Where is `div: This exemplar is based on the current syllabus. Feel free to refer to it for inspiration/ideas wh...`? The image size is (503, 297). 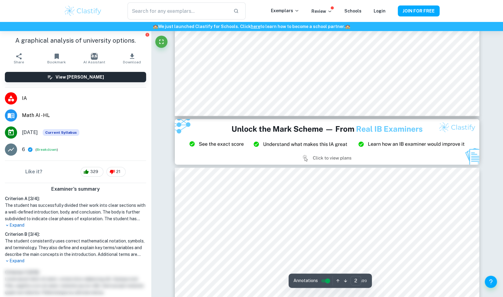 div: This exemplar is based on the current syllabus. Feel free to refer to it for inspiration/ideas wh... is located at coordinates (61, 133).